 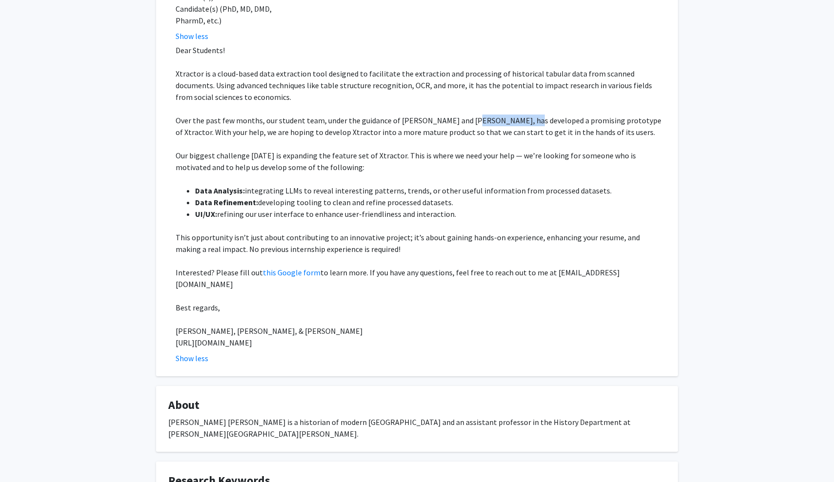 What do you see at coordinates (226, 202) in the screenshot?
I see `strong: Data Refinement:` at bounding box center [226, 202].